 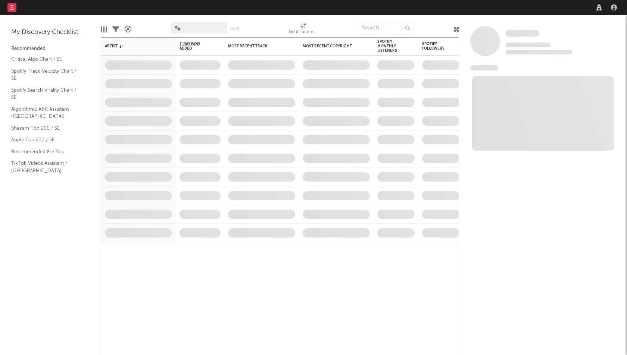 I want to click on a: Recommended For You, so click(x=47, y=152).